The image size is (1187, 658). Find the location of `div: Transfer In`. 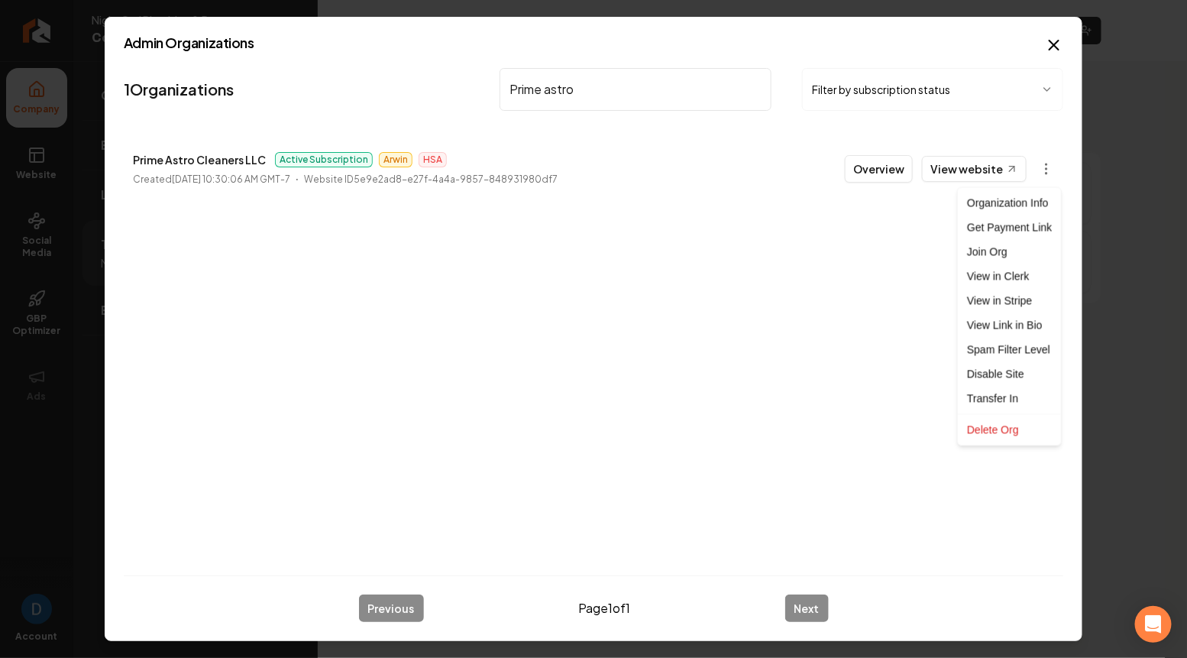

div: Transfer In is located at coordinates (1009, 399).